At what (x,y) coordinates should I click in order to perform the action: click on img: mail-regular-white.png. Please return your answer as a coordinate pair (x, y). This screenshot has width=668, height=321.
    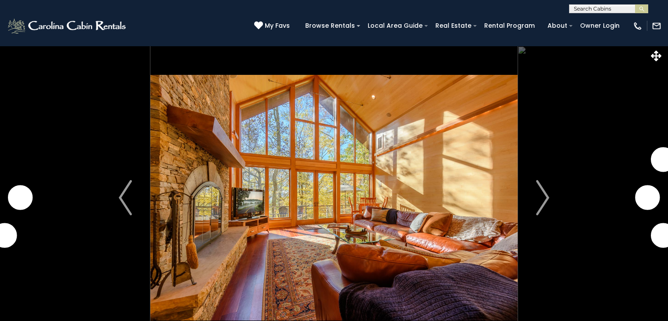
    Looking at the image, I should click on (657, 26).